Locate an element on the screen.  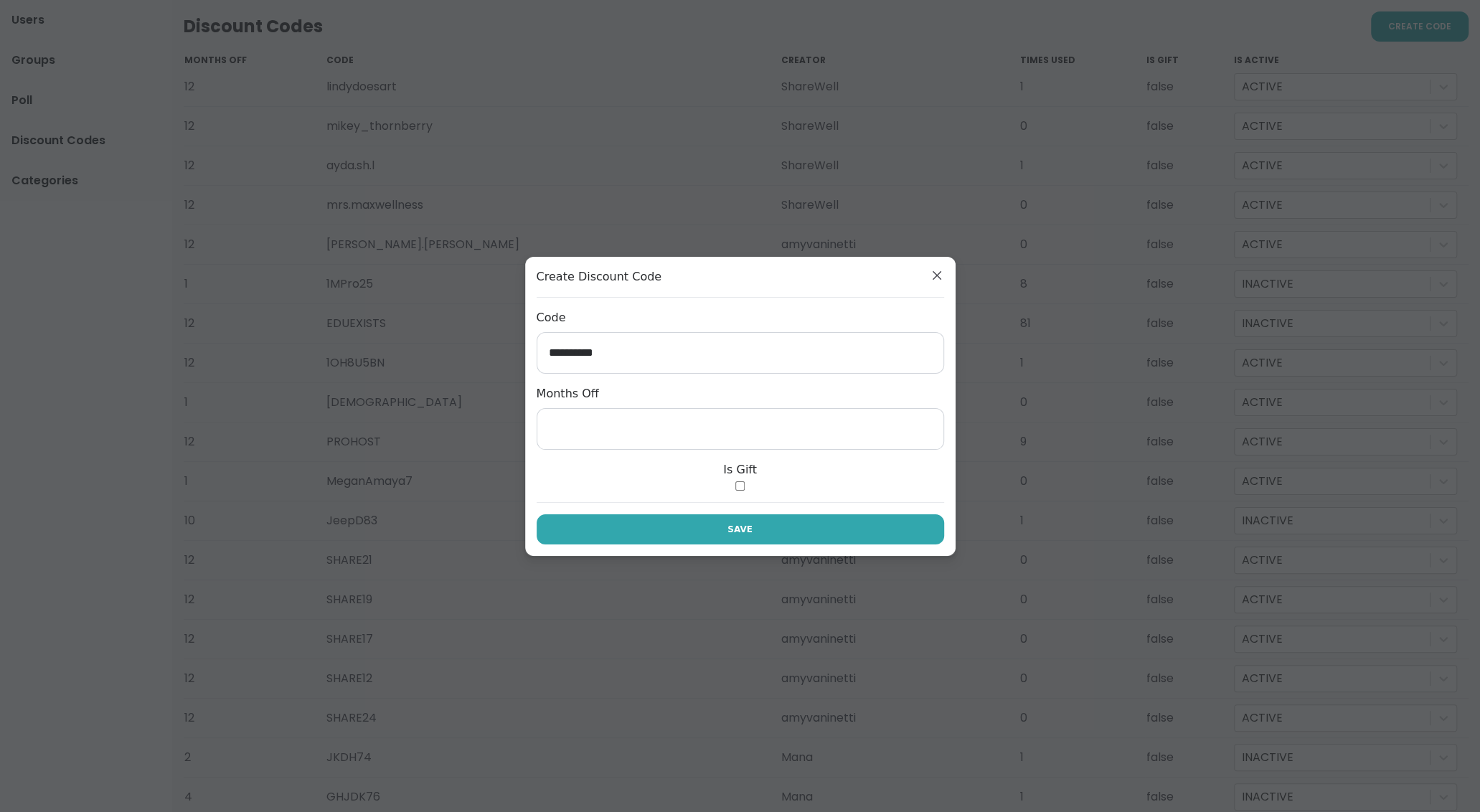
h4: Code is located at coordinates (741, 318).